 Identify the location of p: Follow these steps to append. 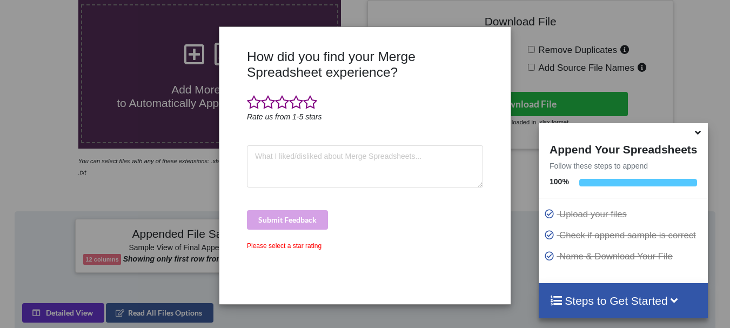
(623, 166).